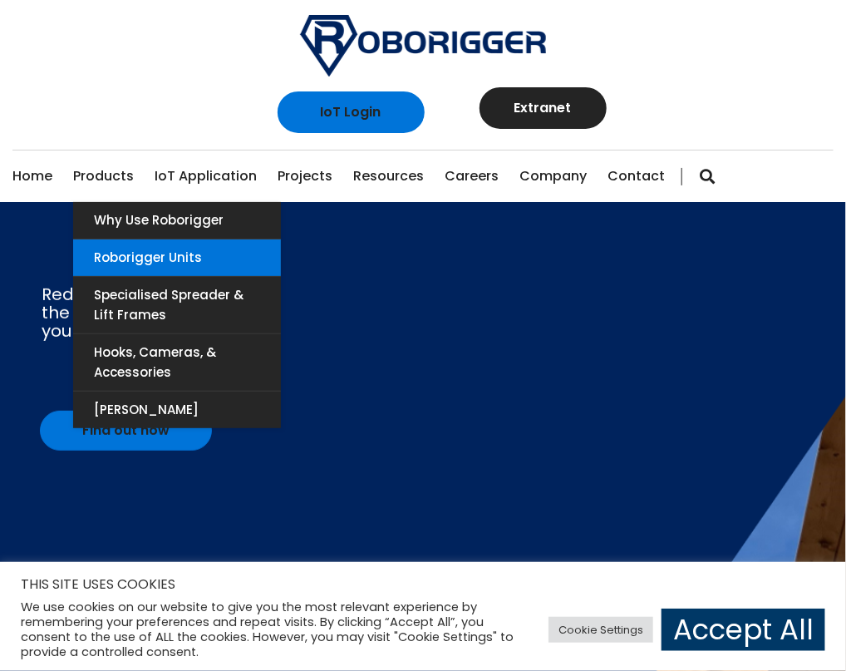  What do you see at coordinates (388, 176) in the screenshot?
I see `a: Resources` at bounding box center [388, 176].